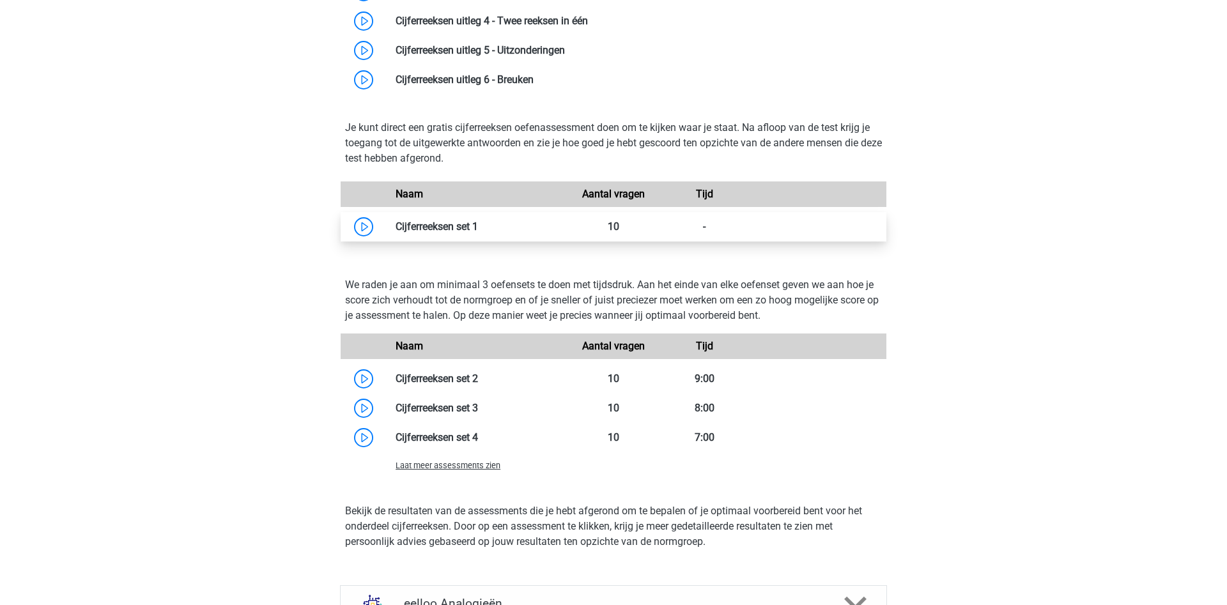 The height and width of the screenshot is (605, 1227). Describe the element at coordinates (477, 408) in the screenshot. I see `div: Cijferreeksen set 3` at that location.